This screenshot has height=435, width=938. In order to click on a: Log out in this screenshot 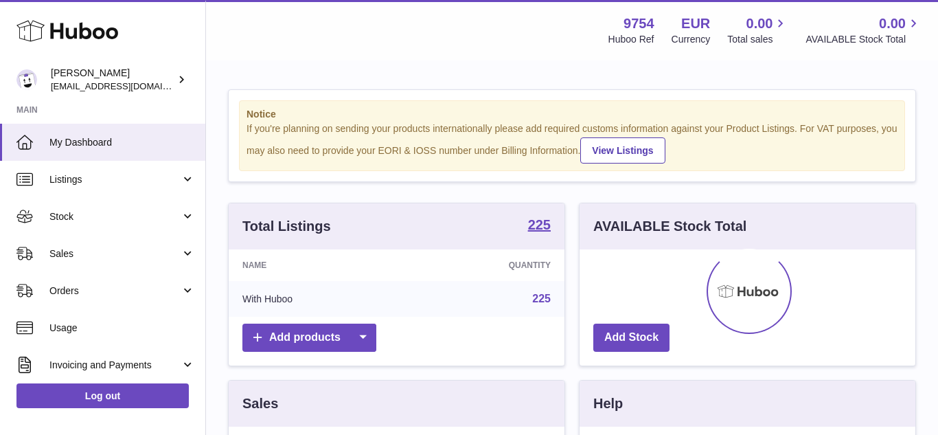, I will do `click(102, 395)`.